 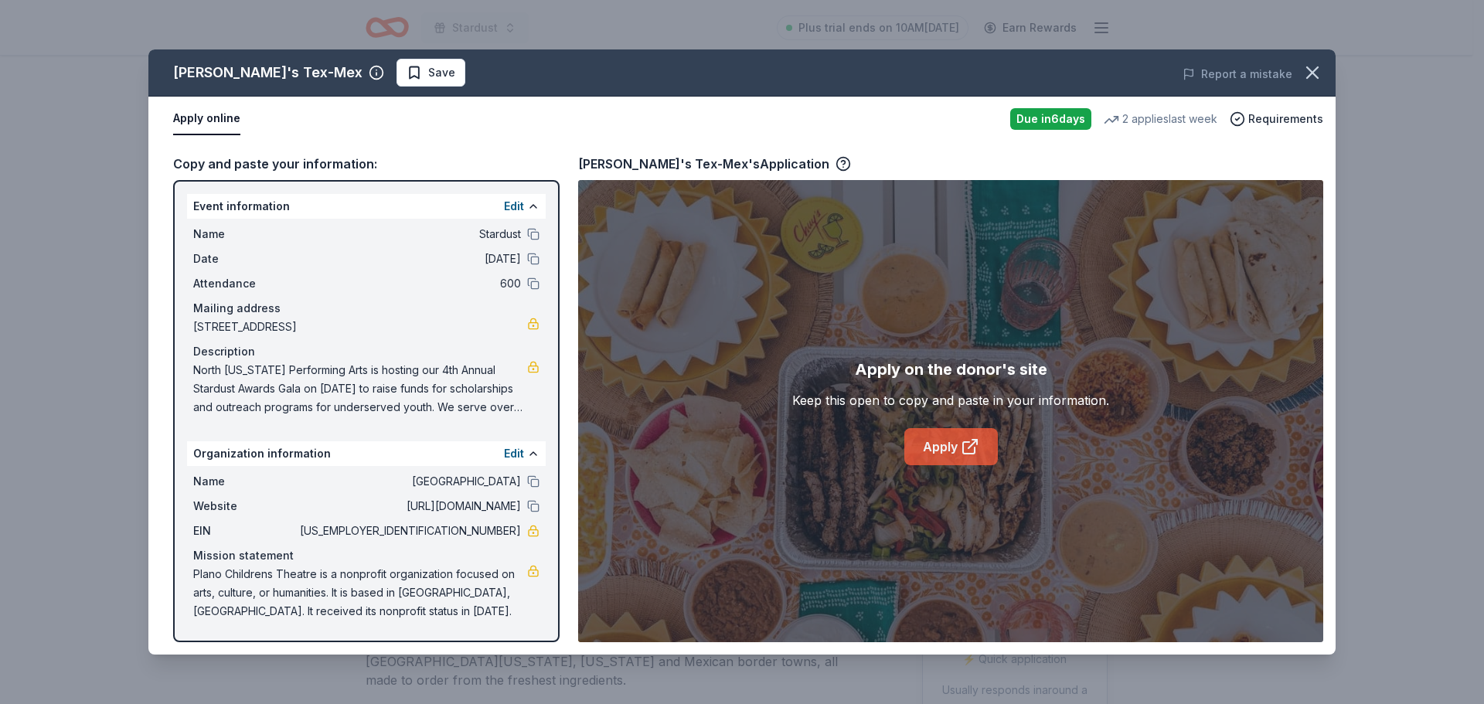 What do you see at coordinates (366, 206) in the screenshot?
I see `div: Event information` at bounding box center [366, 206].